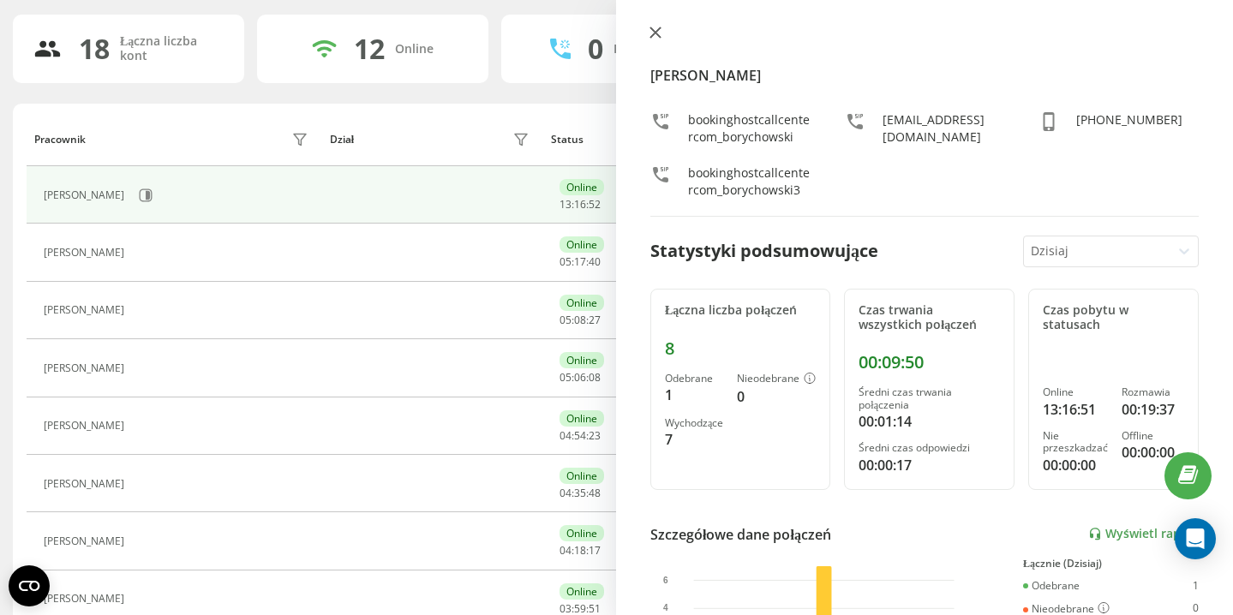 This screenshot has height=615, width=1233. I want to click on div: Rozmawiają, so click(648, 49).